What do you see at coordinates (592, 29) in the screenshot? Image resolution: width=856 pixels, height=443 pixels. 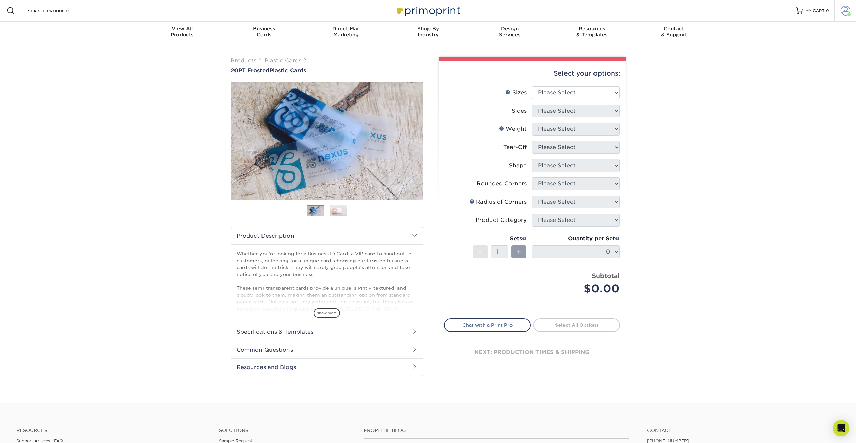 I see `span: Resources` at bounding box center [592, 29].